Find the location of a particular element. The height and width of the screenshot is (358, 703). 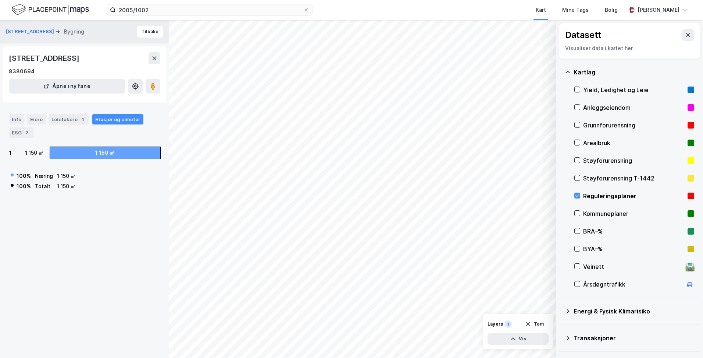

div: Bygning is located at coordinates (74, 32).